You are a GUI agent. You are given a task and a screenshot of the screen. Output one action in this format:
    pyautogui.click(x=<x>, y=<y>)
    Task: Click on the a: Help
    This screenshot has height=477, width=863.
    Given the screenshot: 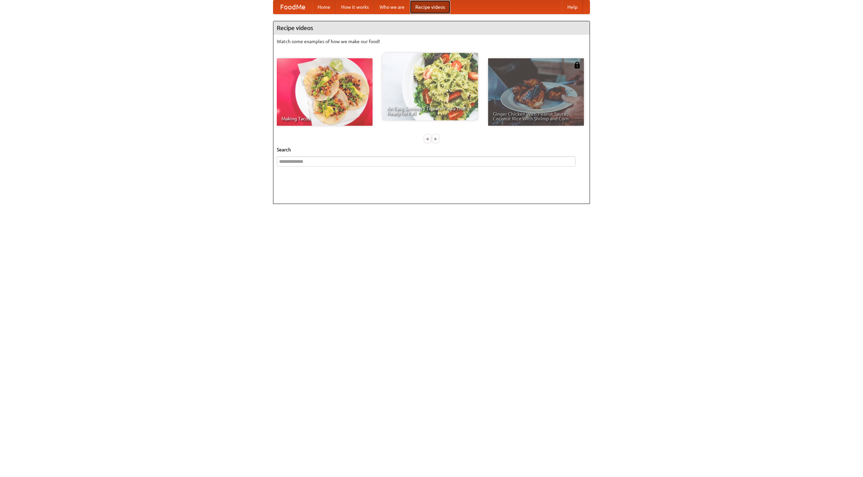 What is the action you would take?
    pyautogui.click(x=573, y=7)
    